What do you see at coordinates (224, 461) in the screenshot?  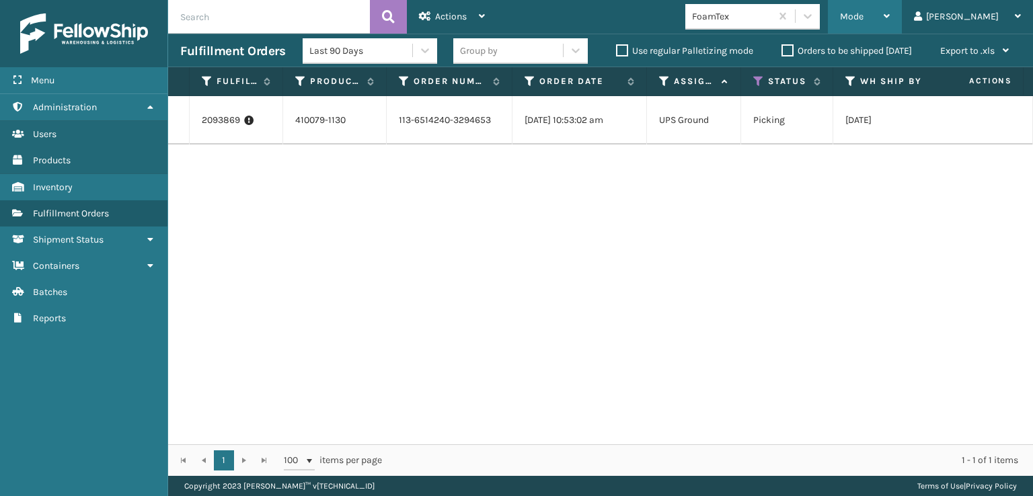 I see `a: 1` at bounding box center [224, 461].